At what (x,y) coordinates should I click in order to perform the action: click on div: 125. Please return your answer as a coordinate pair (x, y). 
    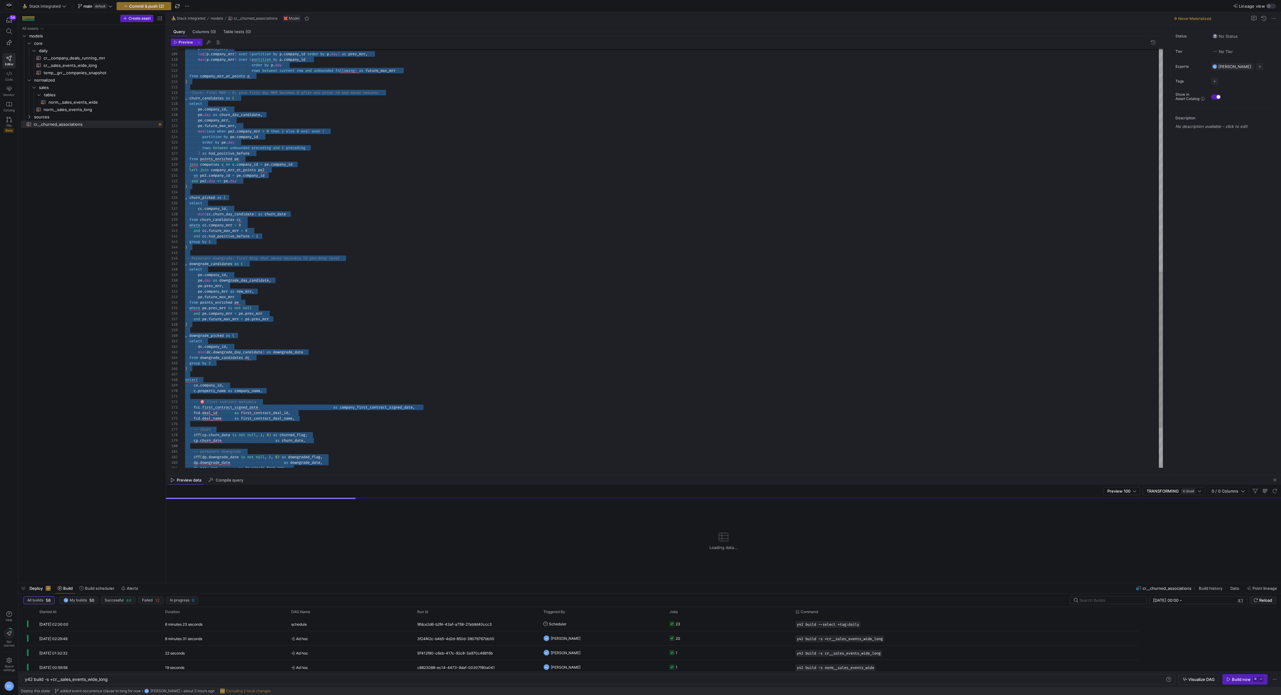
    Looking at the image, I should click on (174, 142).